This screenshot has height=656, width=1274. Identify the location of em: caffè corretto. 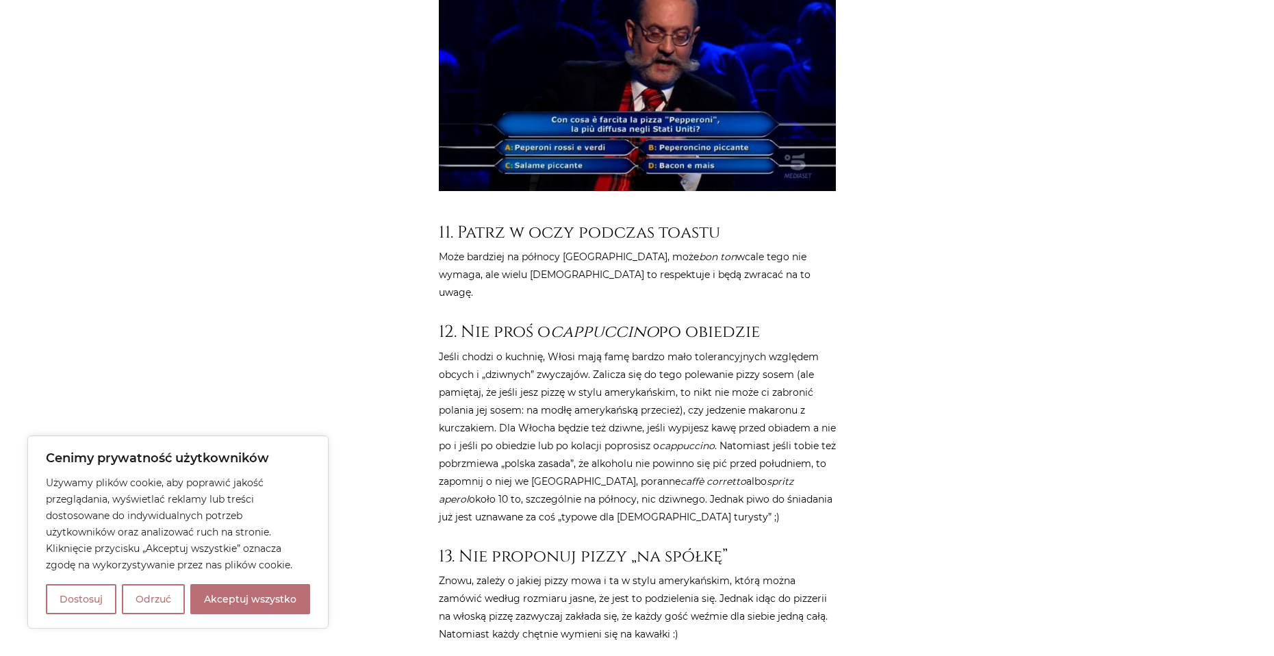
(713, 481).